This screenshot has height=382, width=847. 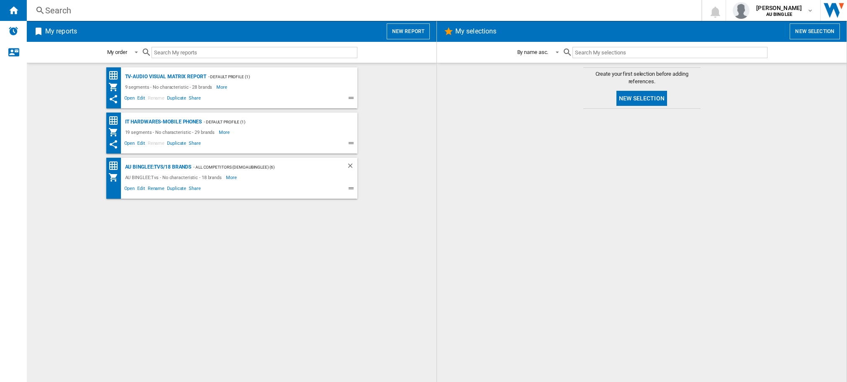 What do you see at coordinates (476, 31) in the screenshot?
I see `h2: My selections` at bounding box center [476, 31].